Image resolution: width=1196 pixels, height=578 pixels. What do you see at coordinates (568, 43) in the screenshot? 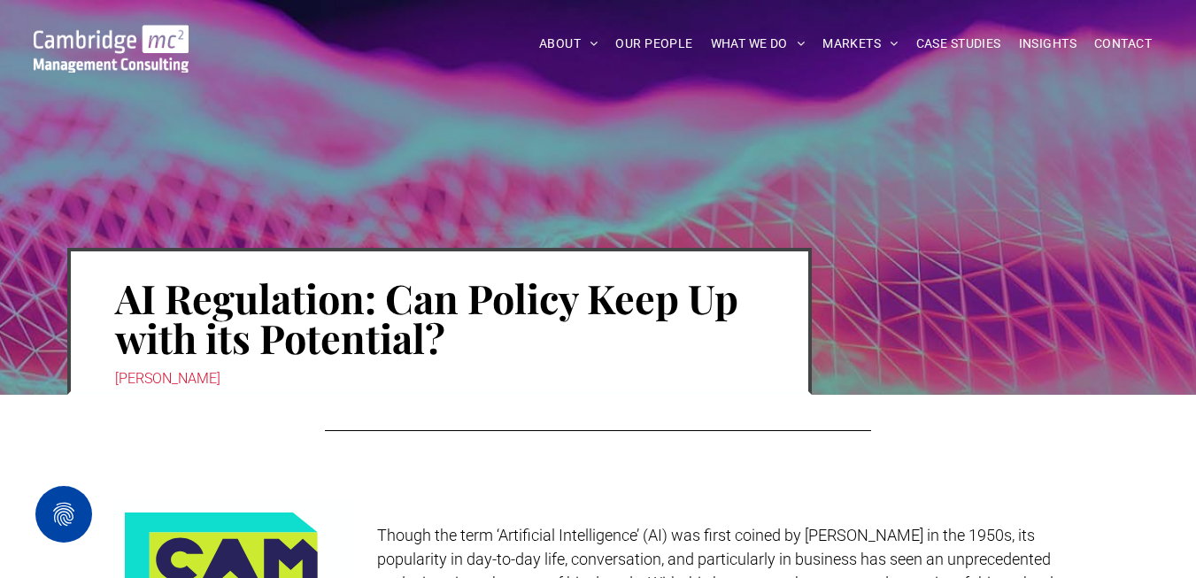
I see `a: ABOUT` at bounding box center [568, 43].